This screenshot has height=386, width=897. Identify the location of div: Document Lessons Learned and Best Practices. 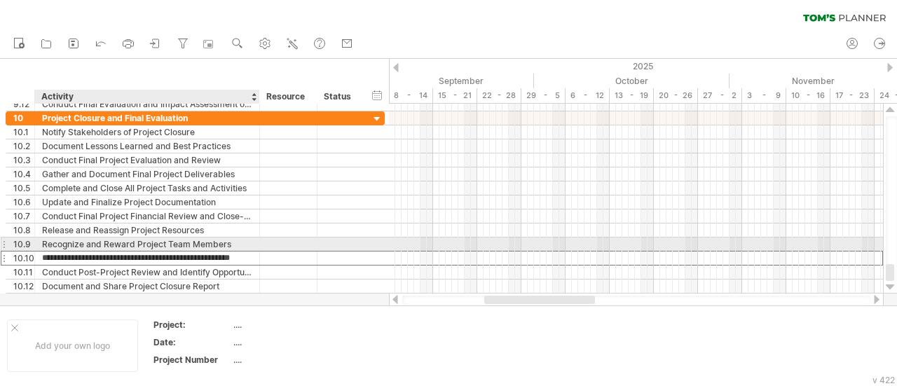
(147, 146).